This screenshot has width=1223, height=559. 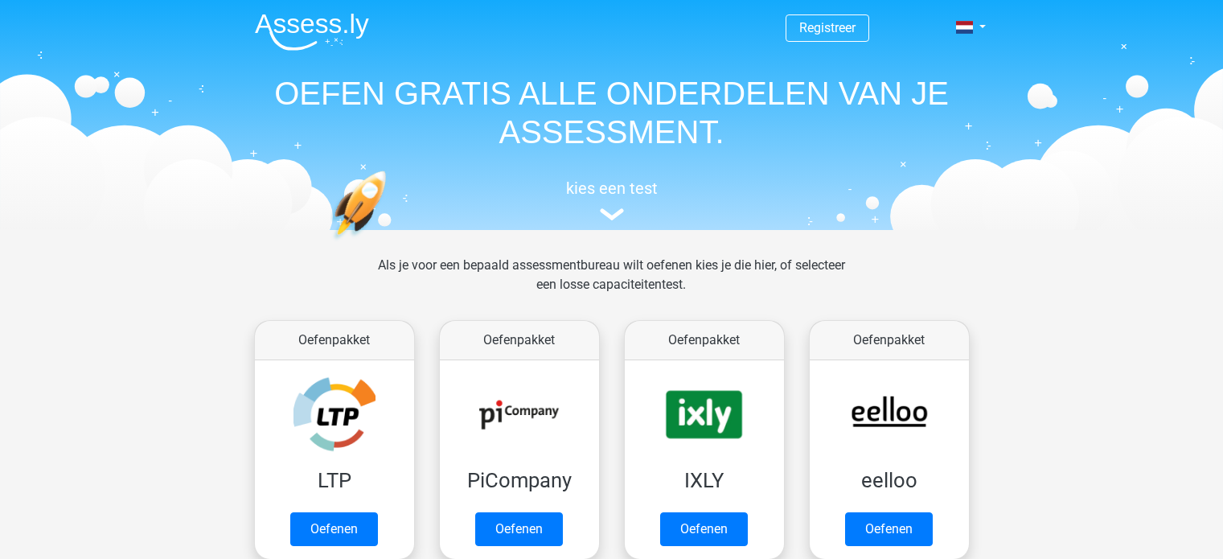 What do you see at coordinates (312, 31) in the screenshot?
I see `img: Assessly` at bounding box center [312, 31].